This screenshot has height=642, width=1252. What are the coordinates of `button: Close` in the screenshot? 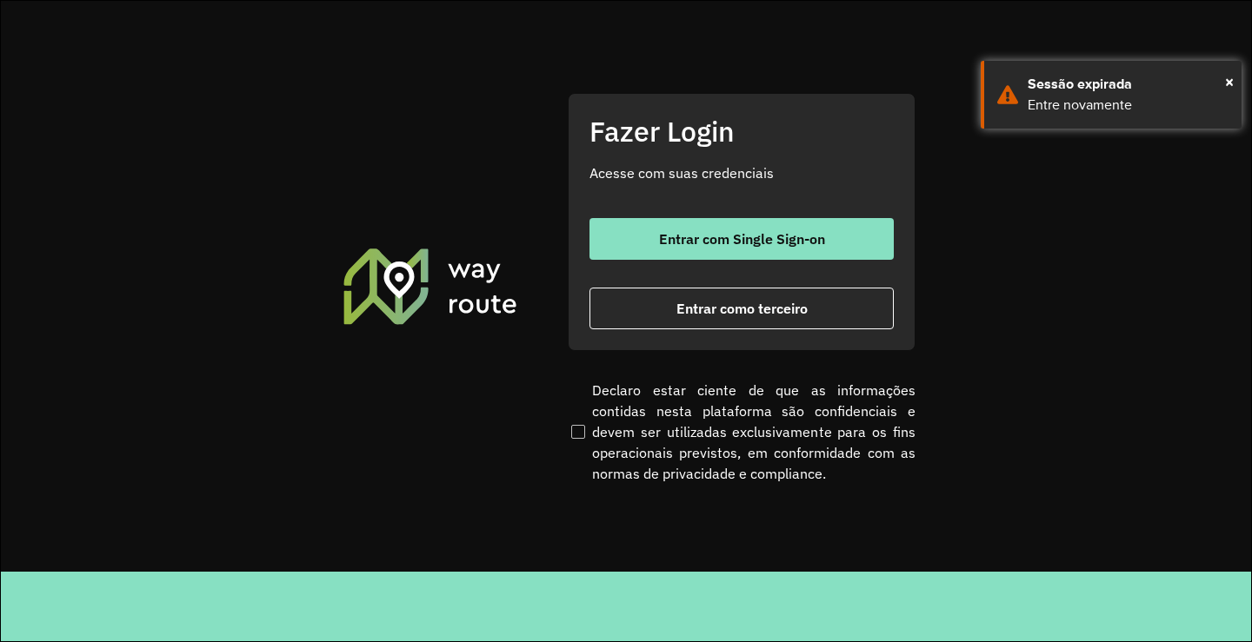 It's located at (1229, 82).